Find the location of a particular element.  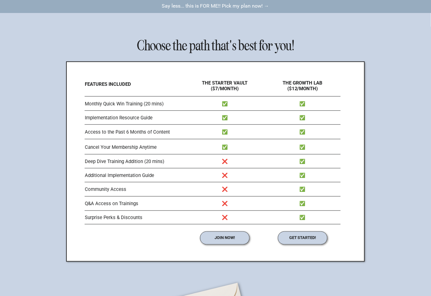

p: Surprise Perks & Discounts is located at coordinates (125, 218).